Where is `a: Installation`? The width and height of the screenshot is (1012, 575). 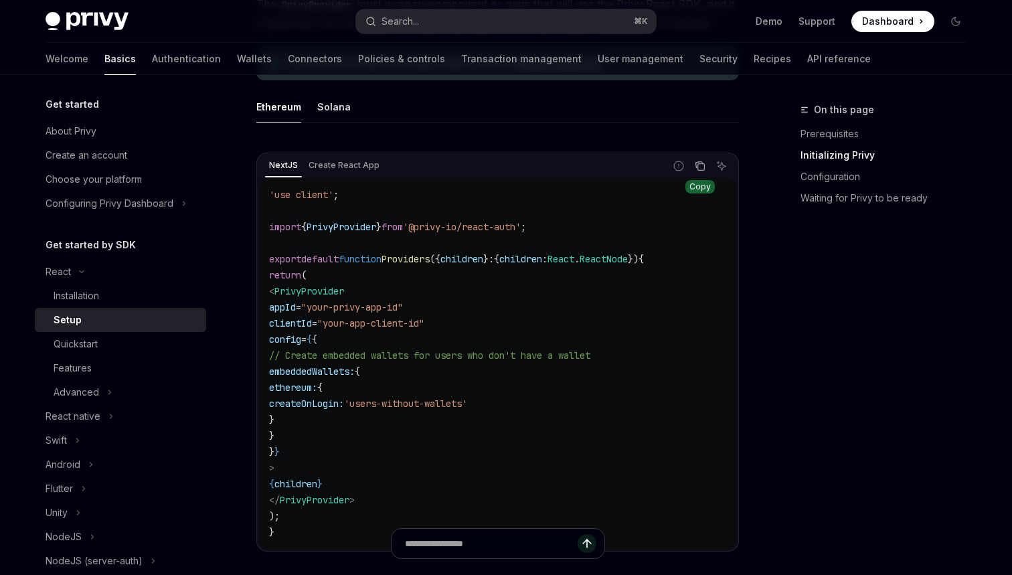
a: Installation is located at coordinates (121, 296).